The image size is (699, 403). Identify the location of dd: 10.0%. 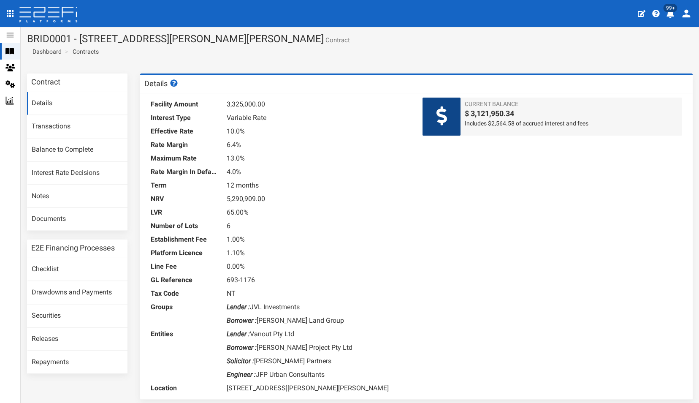
(318, 131).